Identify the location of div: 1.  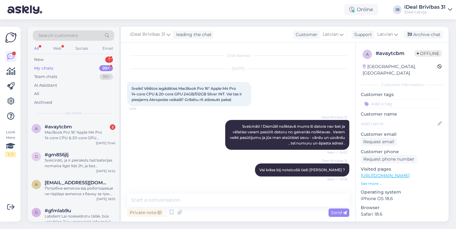
(109, 60).